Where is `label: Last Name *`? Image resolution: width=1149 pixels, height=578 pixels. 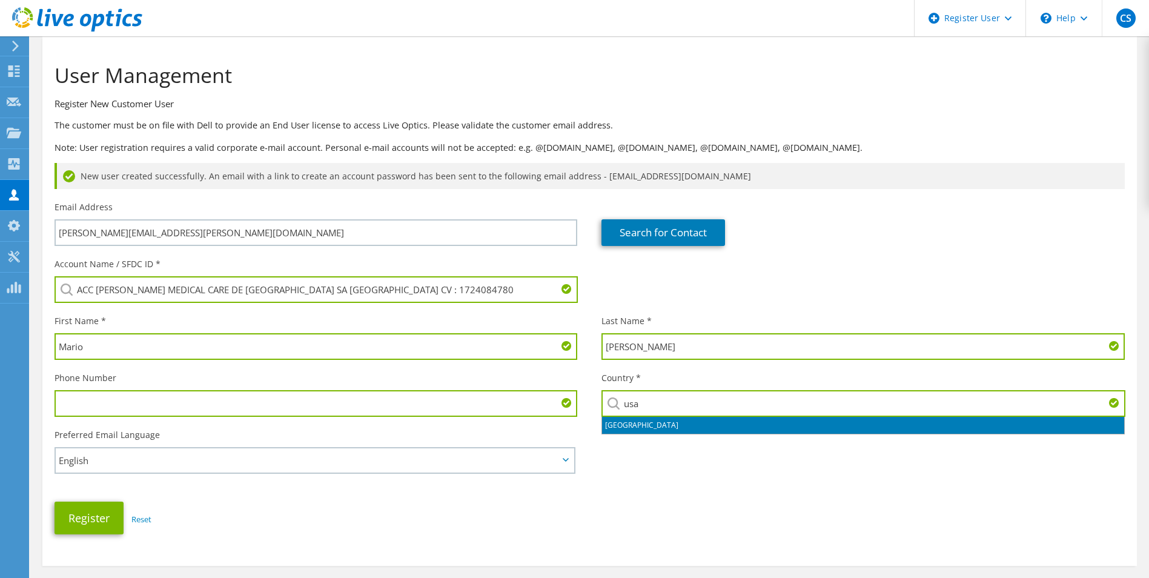
label: Last Name * is located at coordinates (626, 321).